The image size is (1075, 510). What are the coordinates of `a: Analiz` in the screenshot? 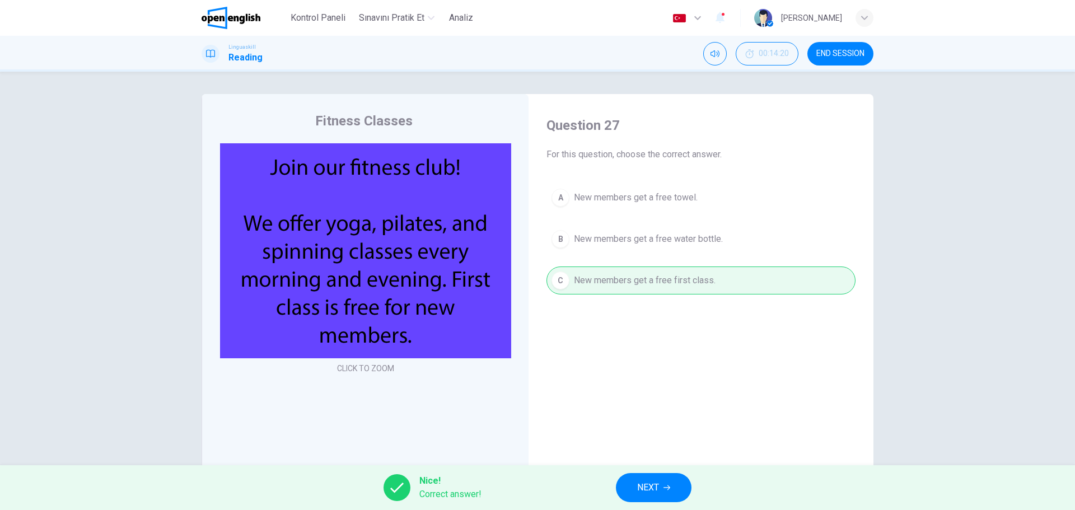 It's located at (461, 18).